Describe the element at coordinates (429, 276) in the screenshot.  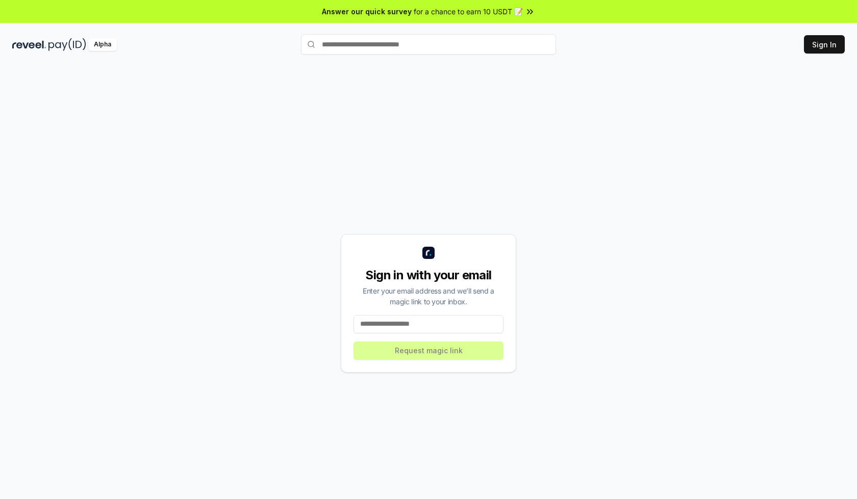
I see `div: Sign in with your email` at that location.